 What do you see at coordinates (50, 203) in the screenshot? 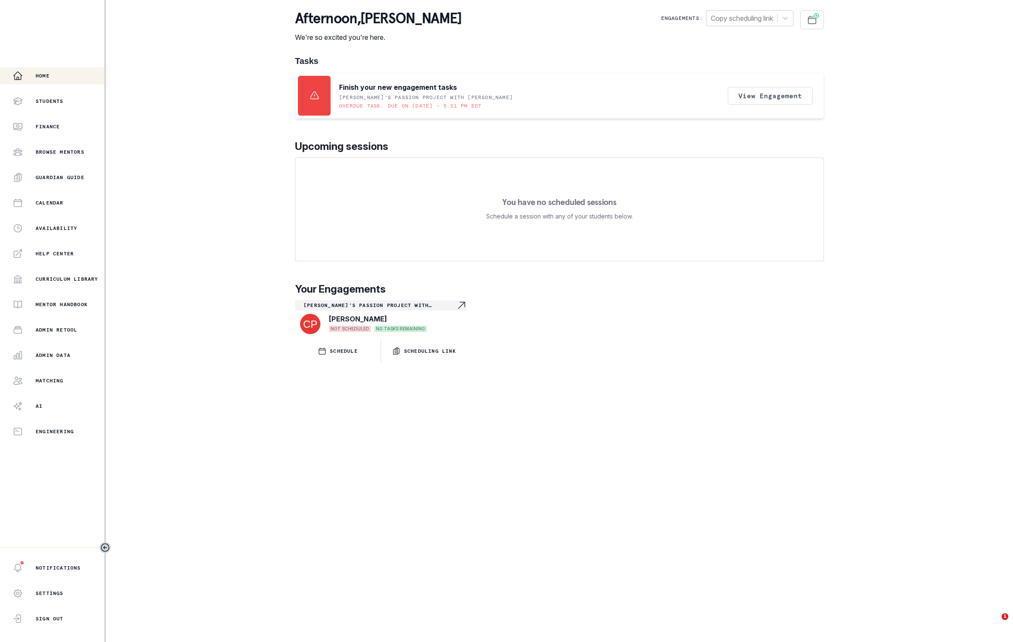
I see `p: Calendar` at bounding box center [50, 203].